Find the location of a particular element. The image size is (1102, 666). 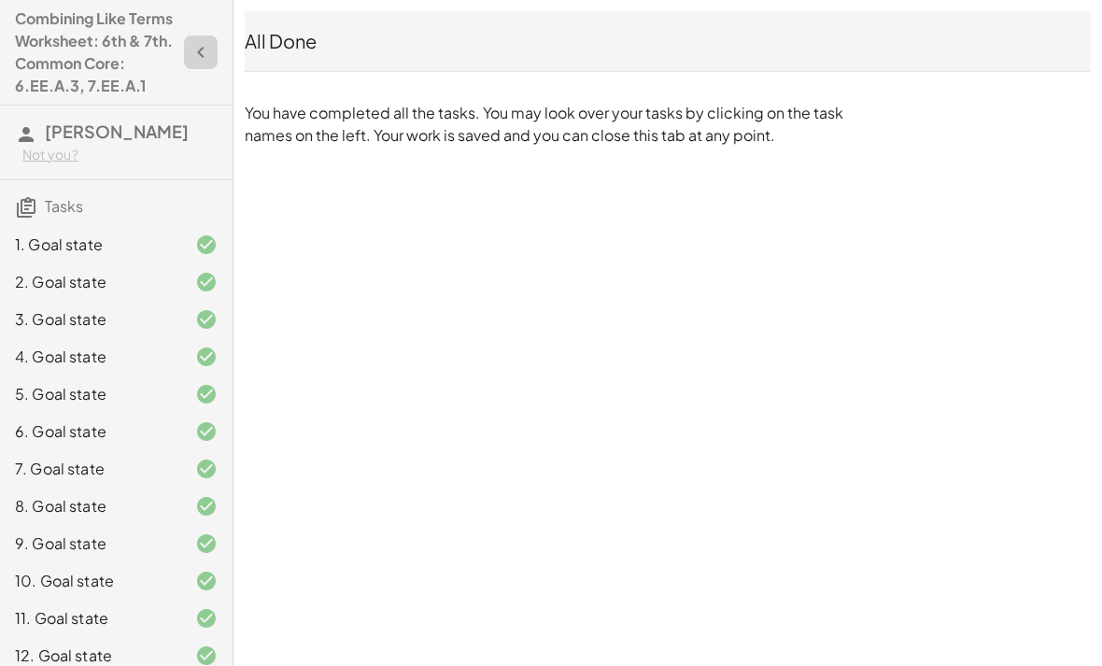

div: 1. Goal state is located at coordinates (90, 245).